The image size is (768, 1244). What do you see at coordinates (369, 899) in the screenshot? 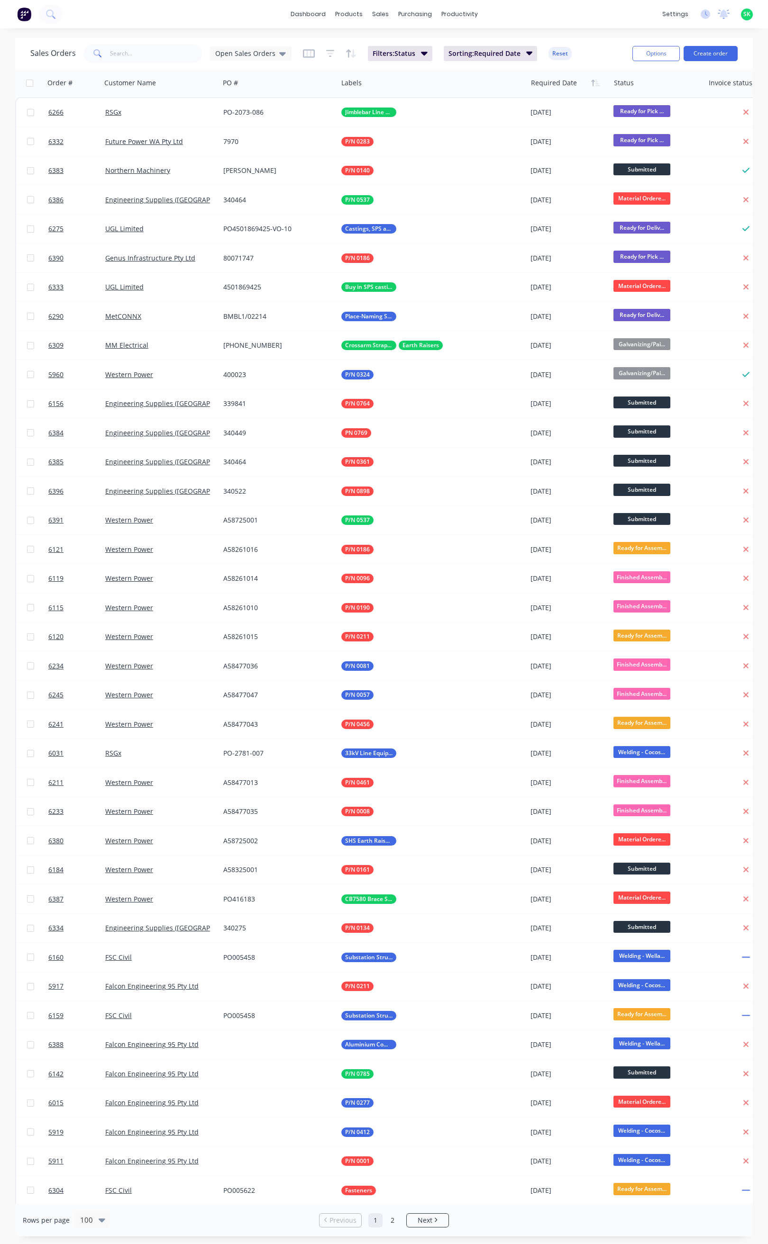
I see `button: CB7580 Brace Sets` at bounding box center [369, 899].